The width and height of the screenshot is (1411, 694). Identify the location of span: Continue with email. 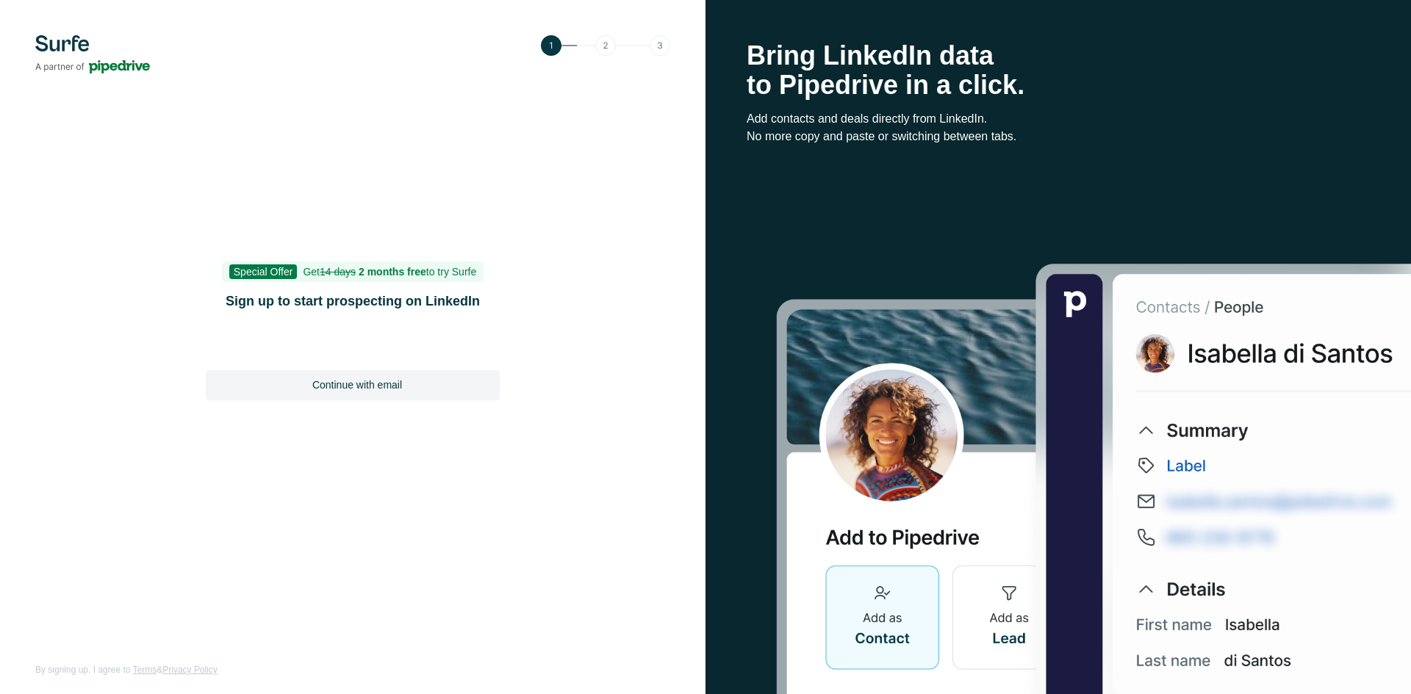
(357, 385).